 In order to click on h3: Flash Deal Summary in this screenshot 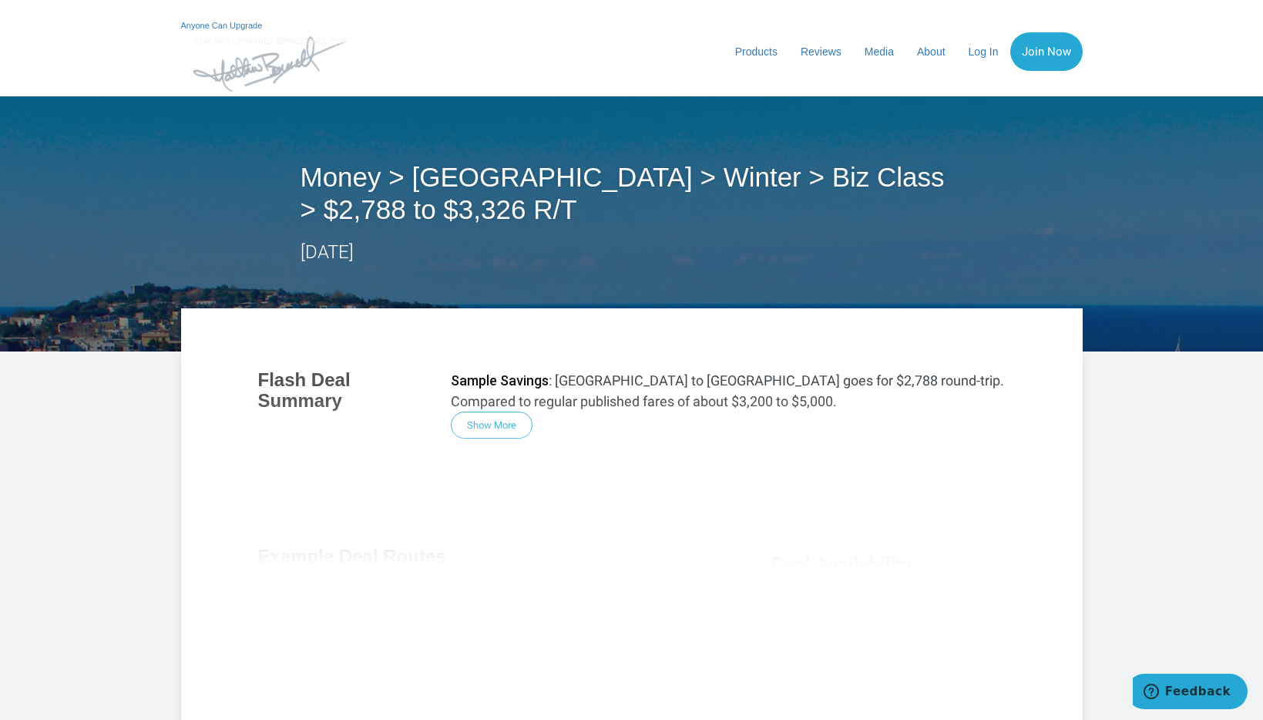, I will do `click(343, 390)`.